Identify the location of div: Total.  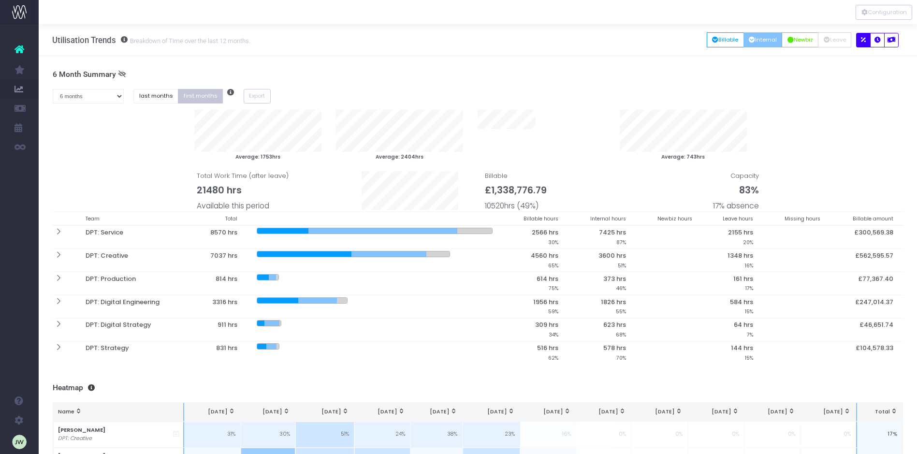
(879, 412).